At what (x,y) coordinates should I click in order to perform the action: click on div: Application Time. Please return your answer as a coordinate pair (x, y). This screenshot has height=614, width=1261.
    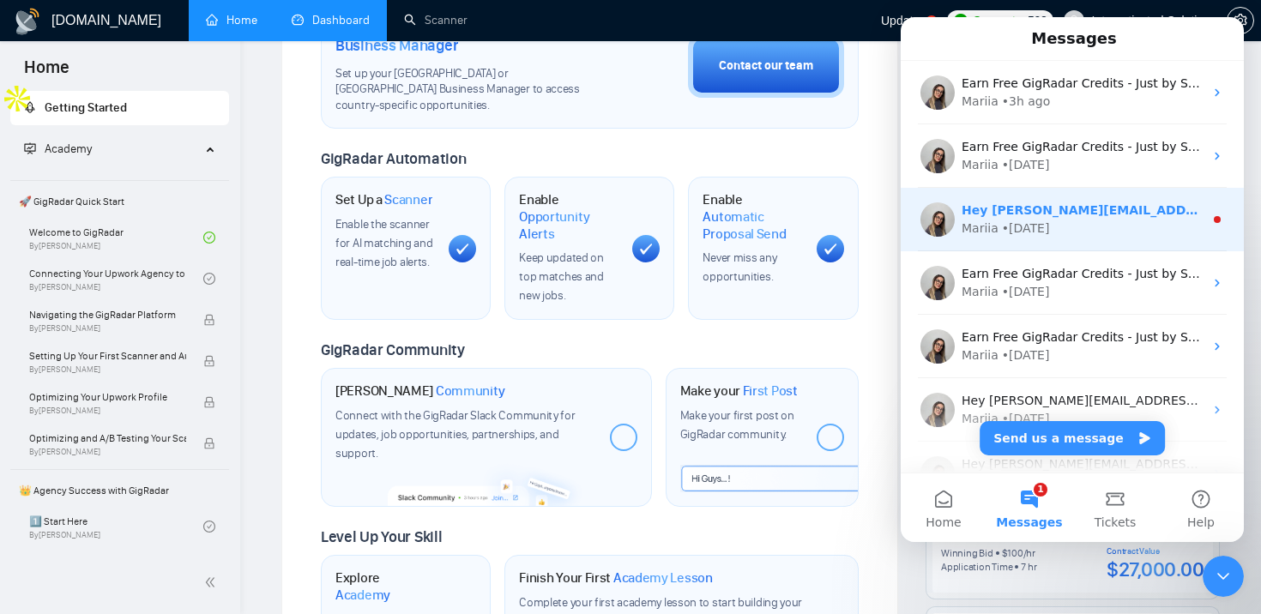
    Looking at the image, I should click on (976, 567).